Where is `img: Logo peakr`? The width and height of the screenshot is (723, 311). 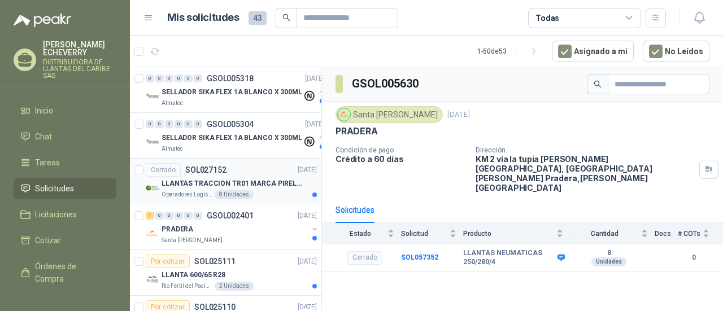
img: Logo peakr is located at coordinates (42, 20).